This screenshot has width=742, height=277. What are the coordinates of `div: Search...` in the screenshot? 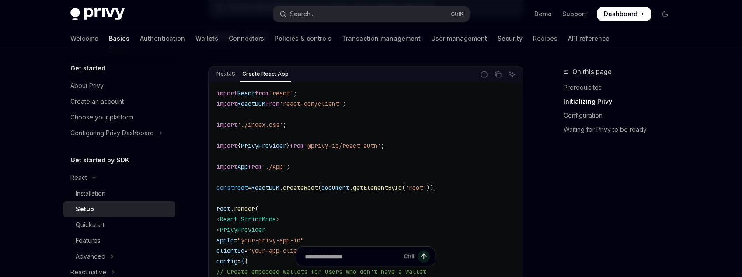 It's located at (302, 14).